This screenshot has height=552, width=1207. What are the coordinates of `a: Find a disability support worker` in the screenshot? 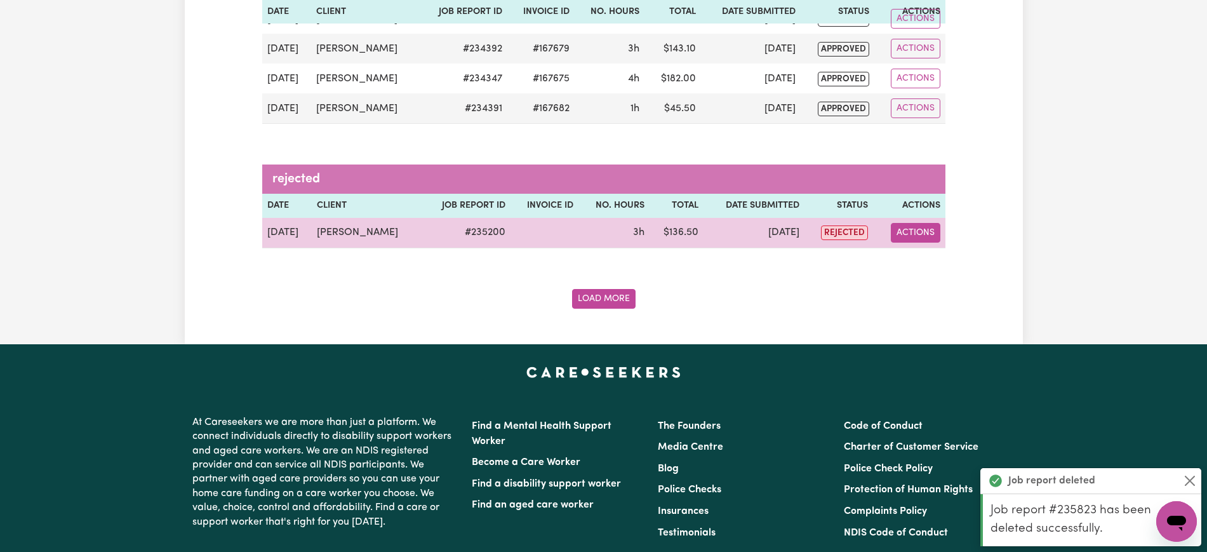 It's located at (546, 484).